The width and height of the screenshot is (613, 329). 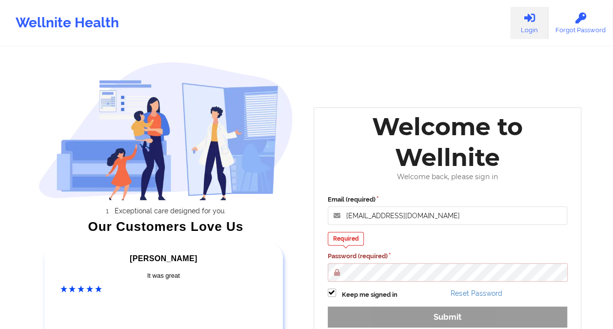 I want to click on img: wellnite-auth-hero_200.c722682e.png, so click(x=166, y=131).